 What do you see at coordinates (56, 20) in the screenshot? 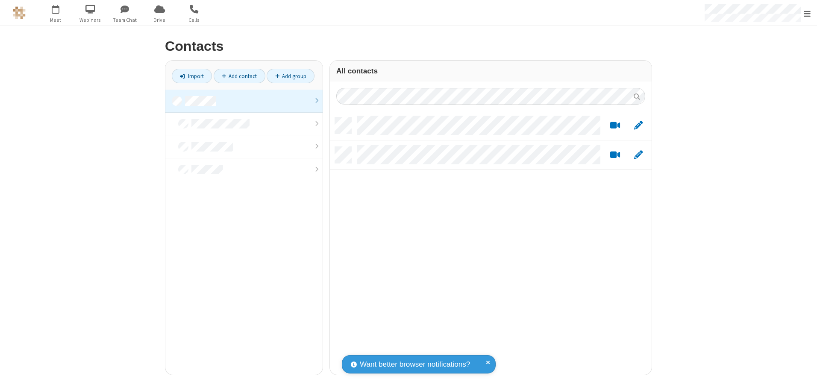
I see `span: Meet` at bounding box center [56, 20].